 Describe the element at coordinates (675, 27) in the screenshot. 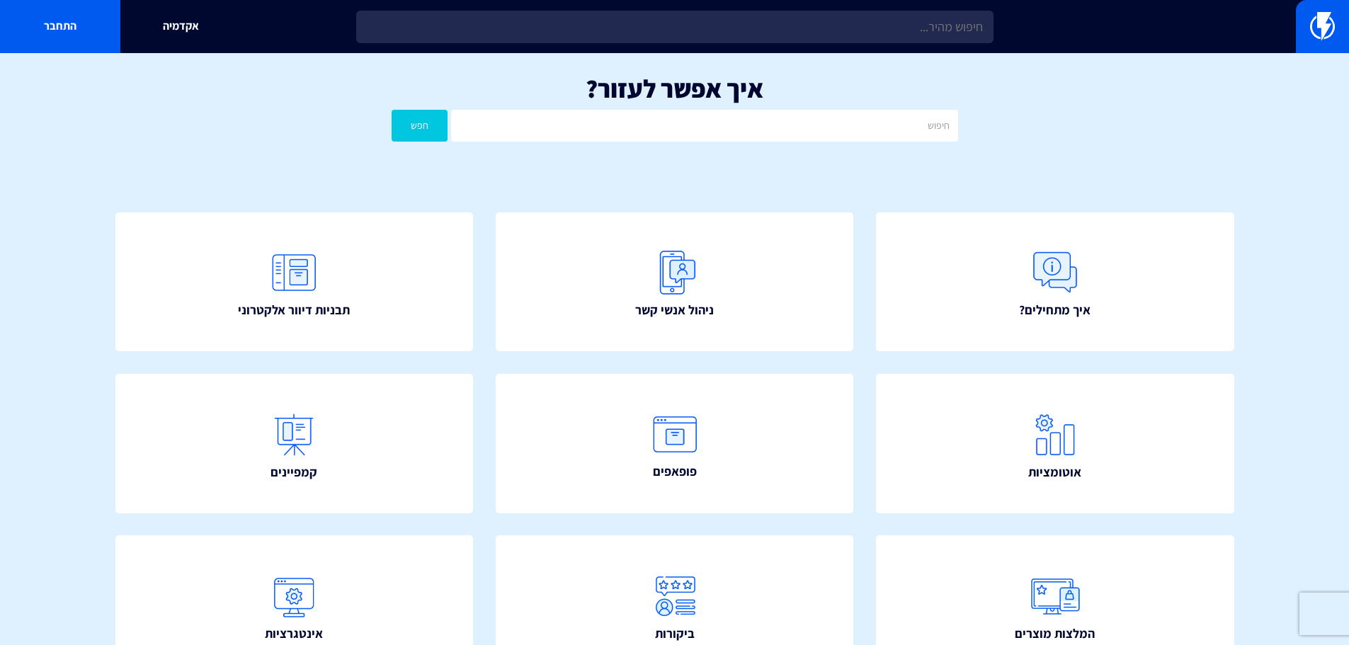

I see `input: חיפוש מהיר...` at that location.